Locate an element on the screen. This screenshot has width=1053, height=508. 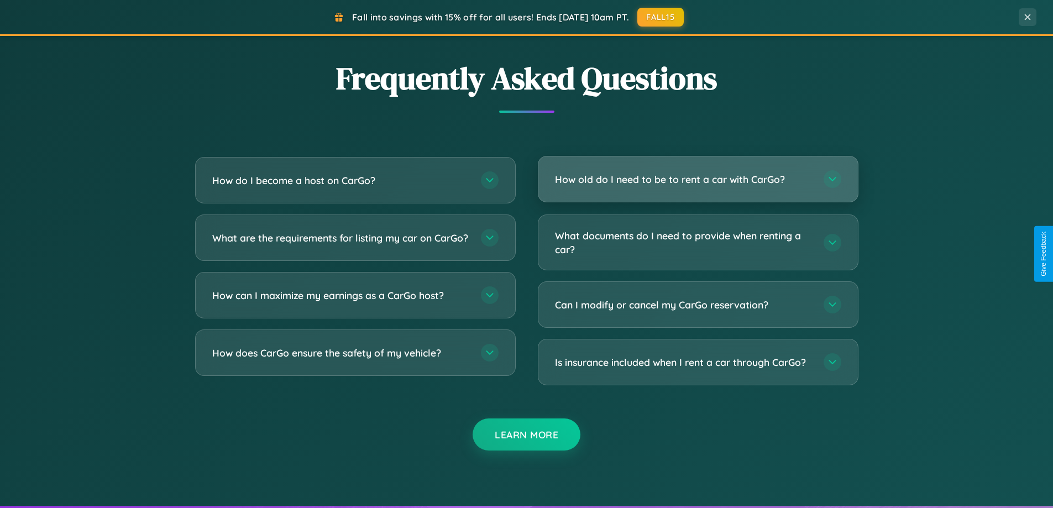
button: Learn More is located at coordinates (526, 434).